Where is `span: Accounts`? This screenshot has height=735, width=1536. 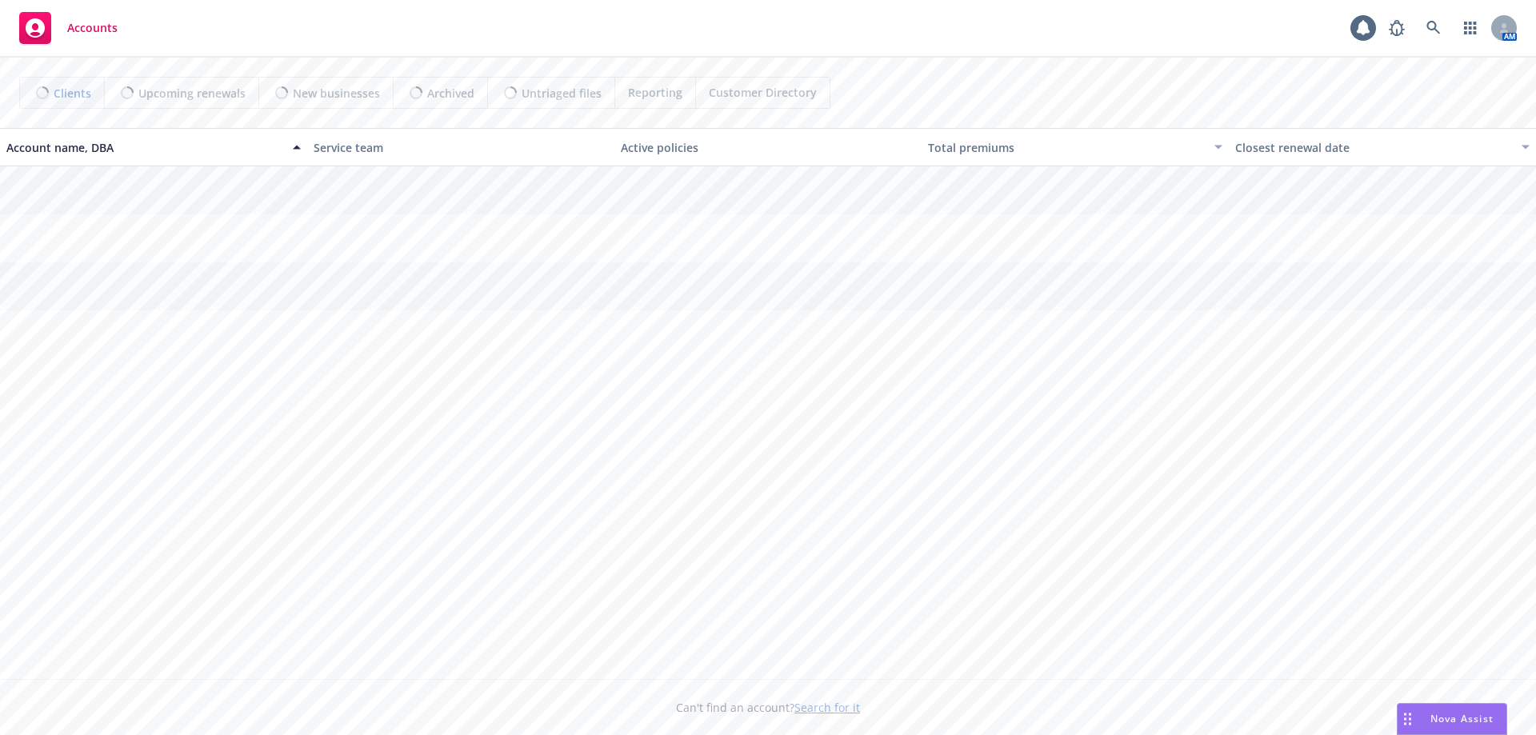
span: Accounts is located at coordinates (92, 28).